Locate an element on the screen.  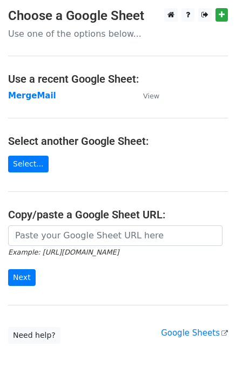
a: Select... is located at coordinates (28, 164).